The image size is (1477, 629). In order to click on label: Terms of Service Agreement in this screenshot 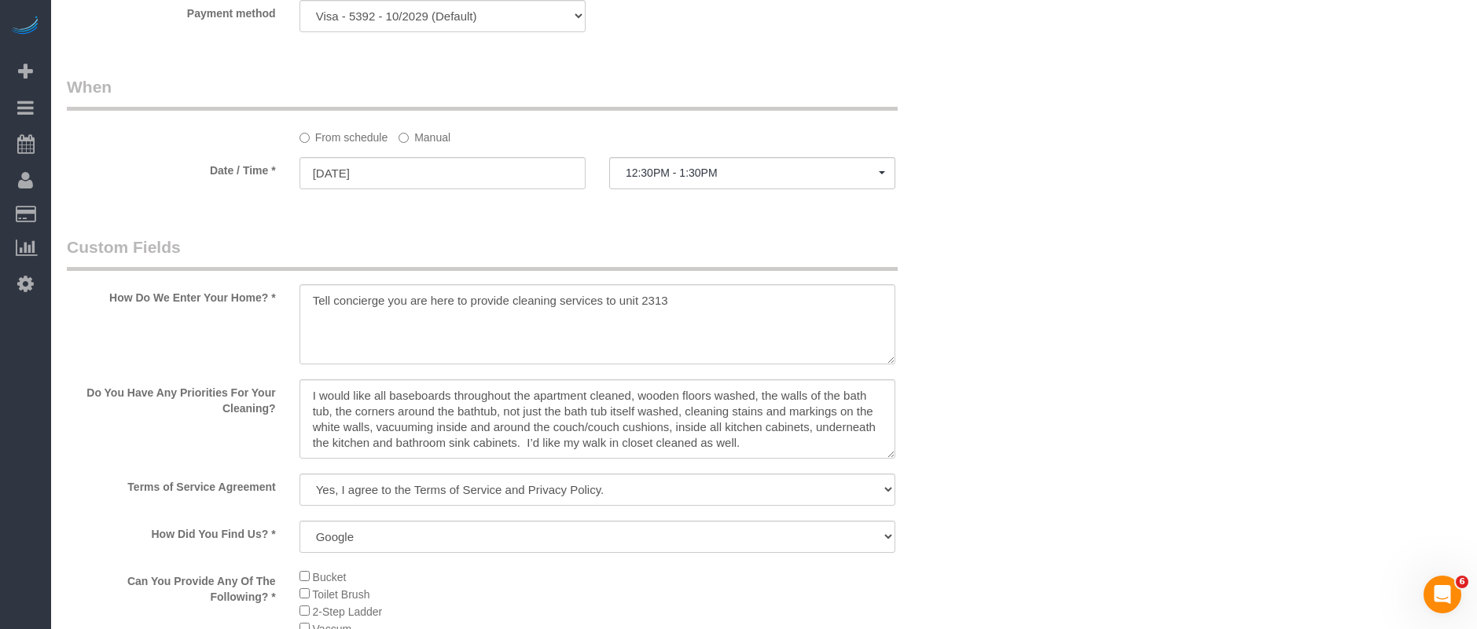, I will do `click(171, 484)`.